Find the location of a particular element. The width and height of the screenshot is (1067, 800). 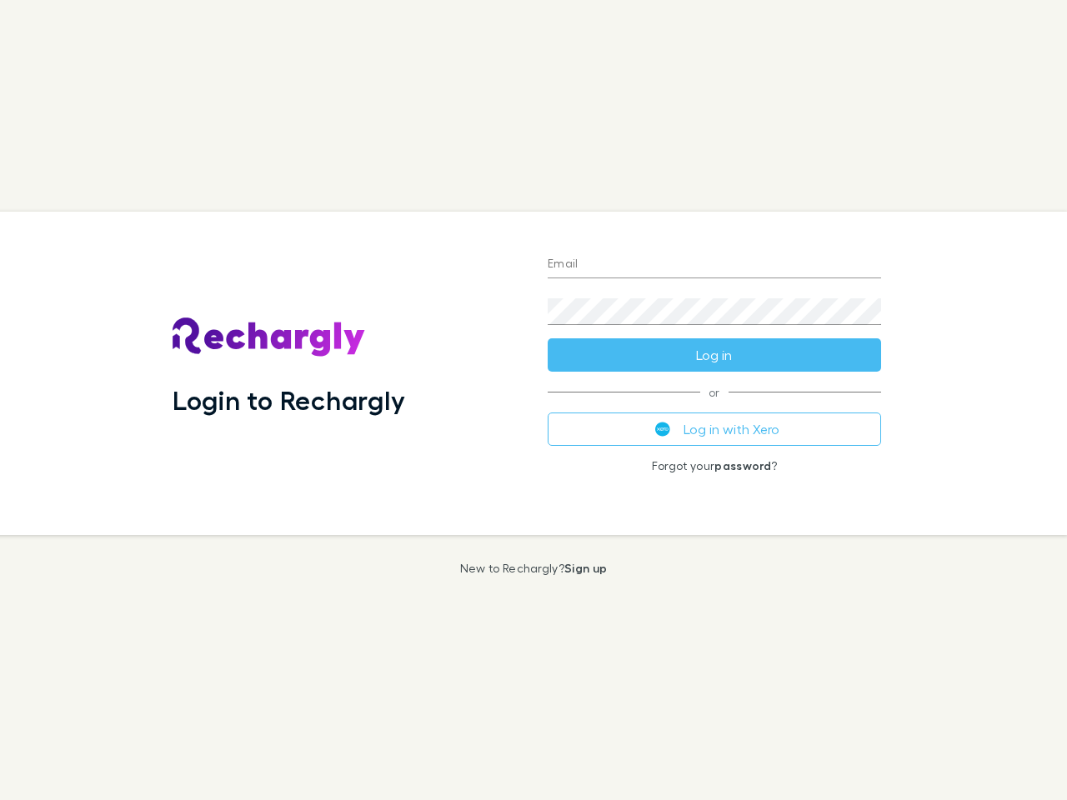

a: Sign up is located at coordinates (585, 568).